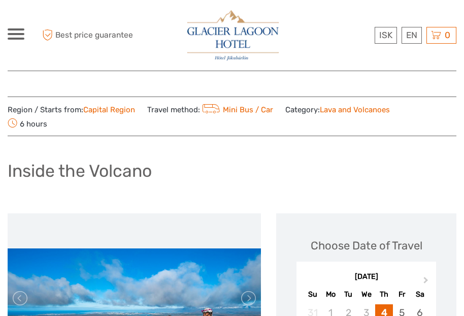  I want to click on div: Su, so click(312, 294).